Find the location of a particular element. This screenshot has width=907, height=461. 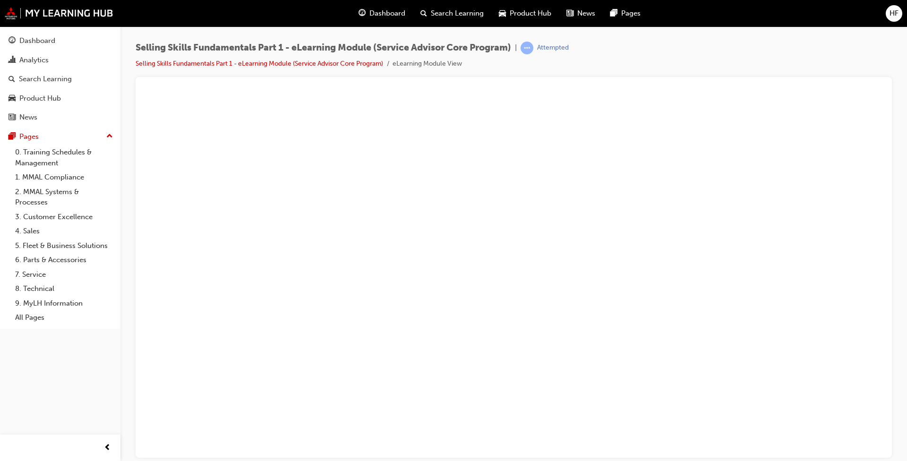

div: Product Hub is located at coordinates (40, 98).